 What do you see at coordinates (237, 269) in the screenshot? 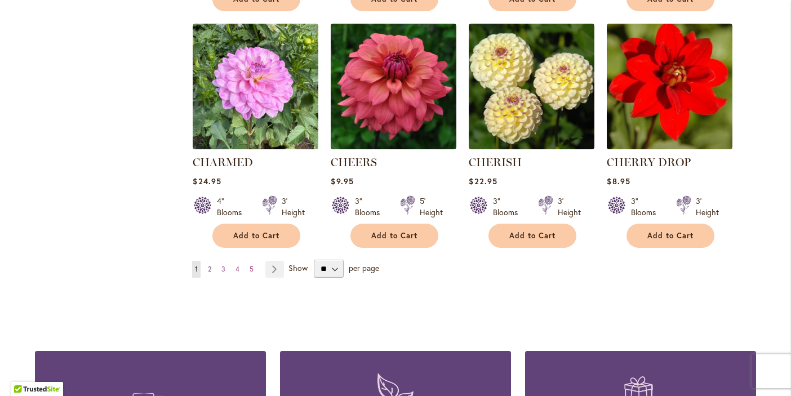
I see `a: 4` at bounding box center [237, 269].